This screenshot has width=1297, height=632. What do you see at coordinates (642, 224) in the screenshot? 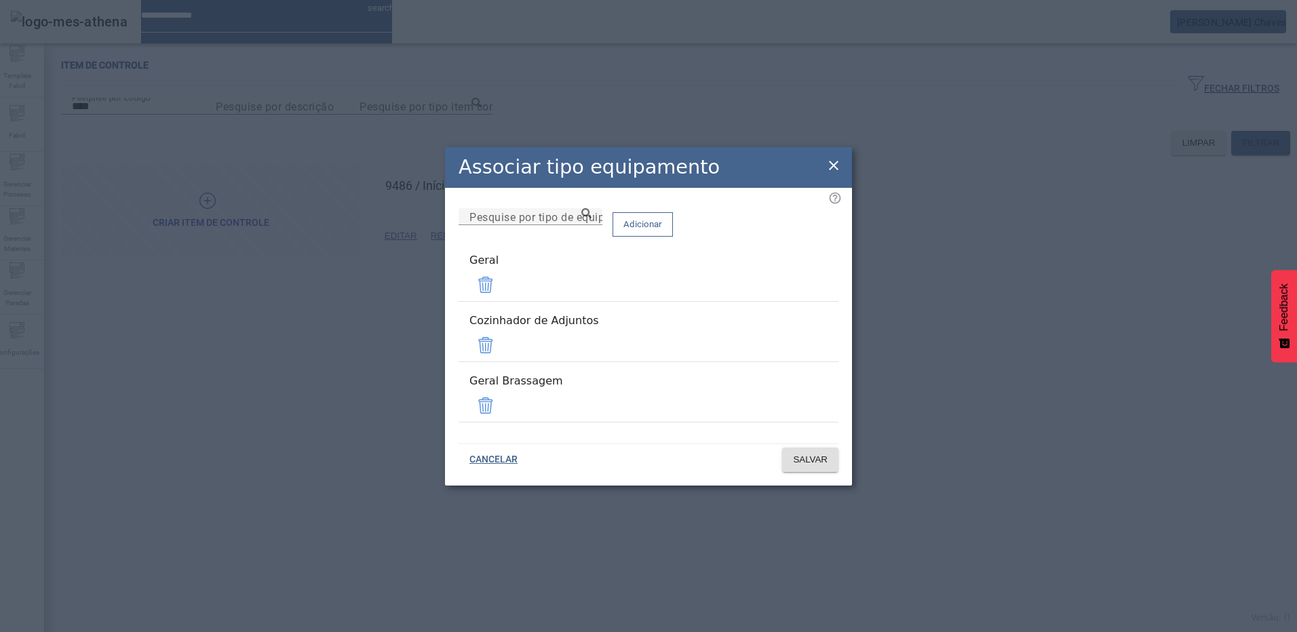
I see `span: Adicionar` at bounding box center [642, 224].